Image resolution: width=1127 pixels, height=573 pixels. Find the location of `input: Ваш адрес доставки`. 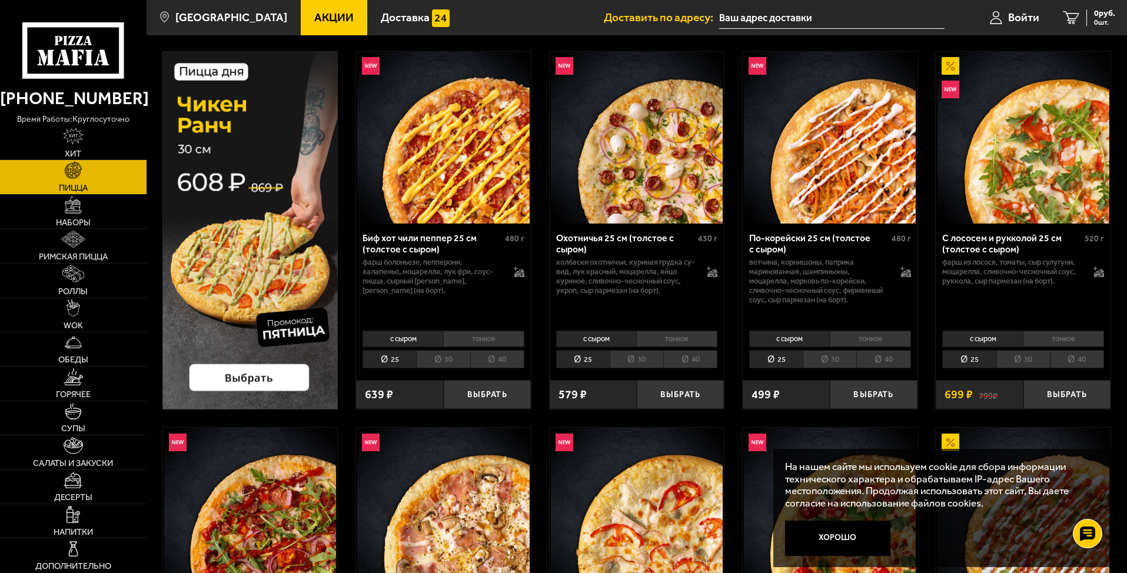

input: Ваш адрес доставки is located at coordinates (832, 18).